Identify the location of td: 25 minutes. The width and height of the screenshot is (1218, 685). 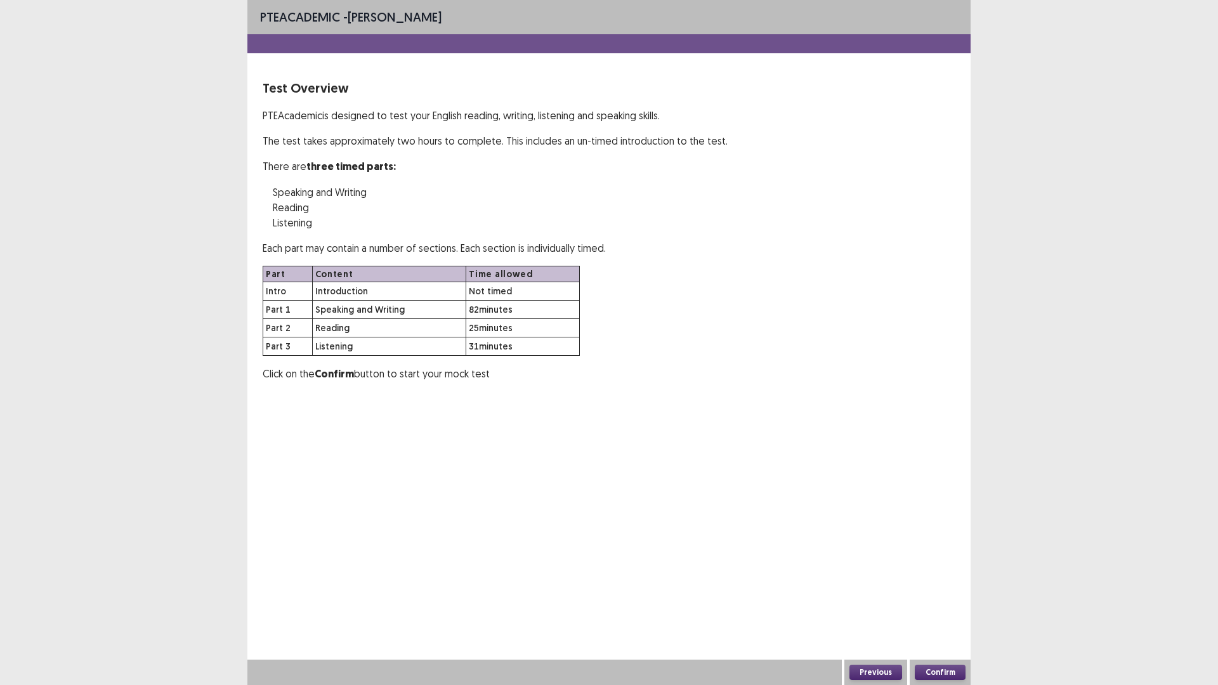
(523, 328).